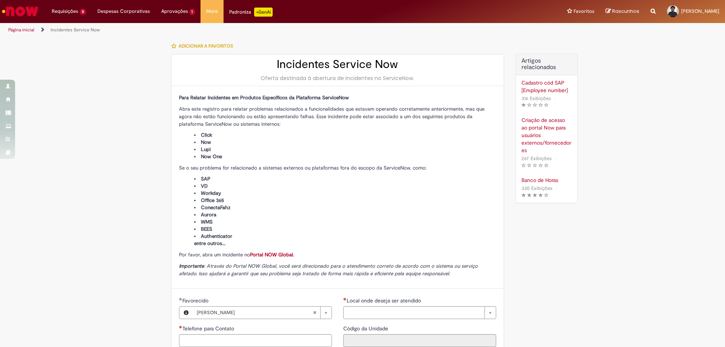 This screenshot has width=725, height=347. Describe the element at coordinates (584, 11) in the screenshot. I see `span: Favoritos` at that location.